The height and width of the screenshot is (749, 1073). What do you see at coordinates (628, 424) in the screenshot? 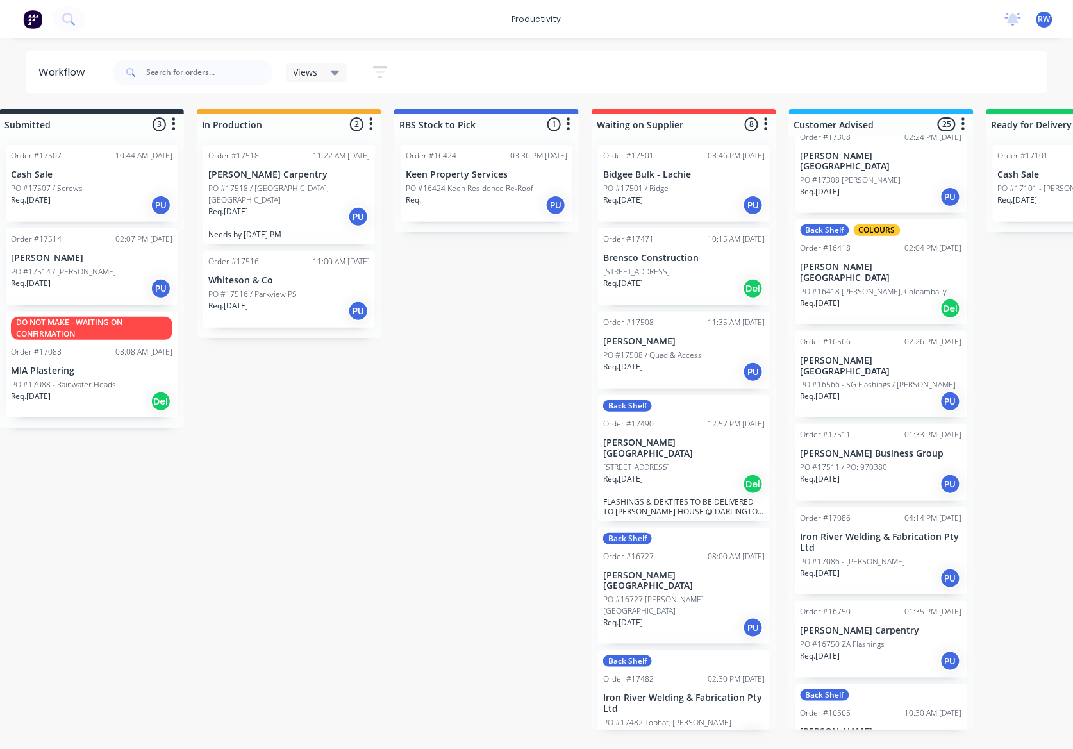
I see `div: Order #17490` at bounding box center [628, 424].